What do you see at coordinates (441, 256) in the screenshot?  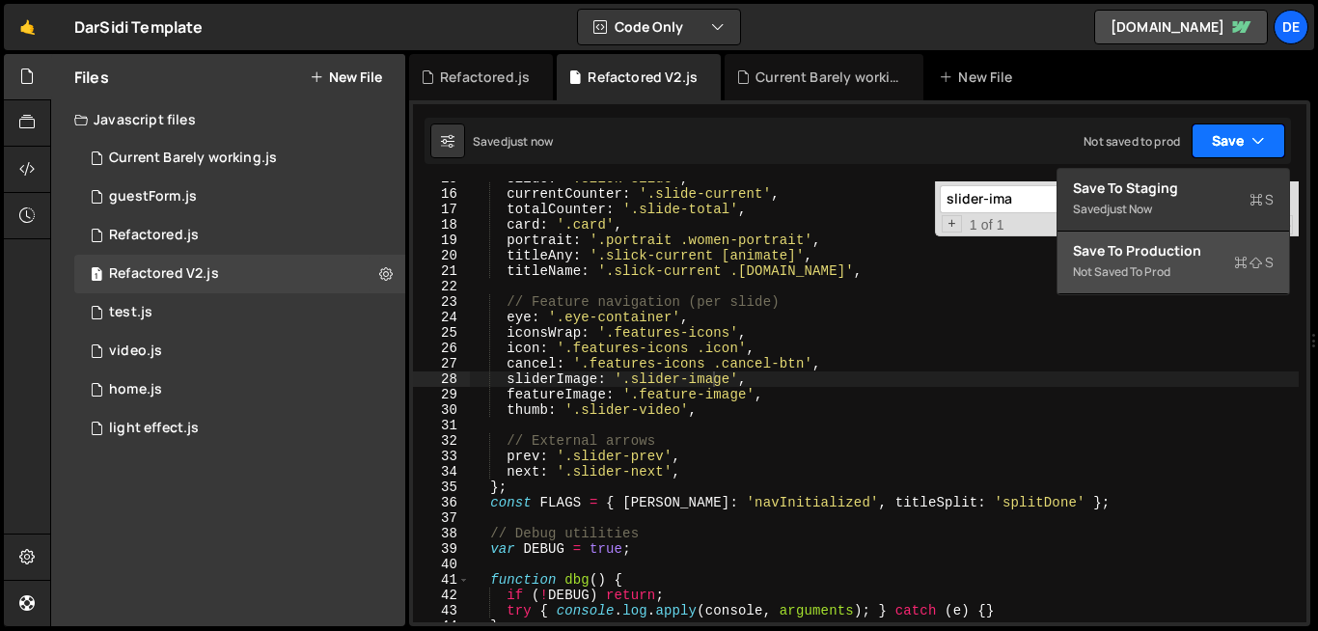 I see `div: 20` at bounding box center [441, 256].